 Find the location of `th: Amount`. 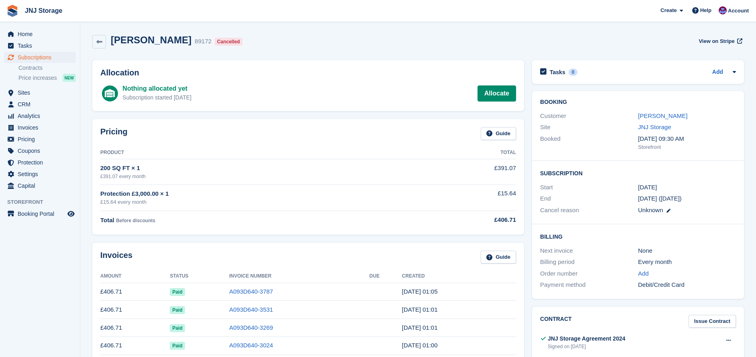

th: Amount is located at coordinates (135, 277).